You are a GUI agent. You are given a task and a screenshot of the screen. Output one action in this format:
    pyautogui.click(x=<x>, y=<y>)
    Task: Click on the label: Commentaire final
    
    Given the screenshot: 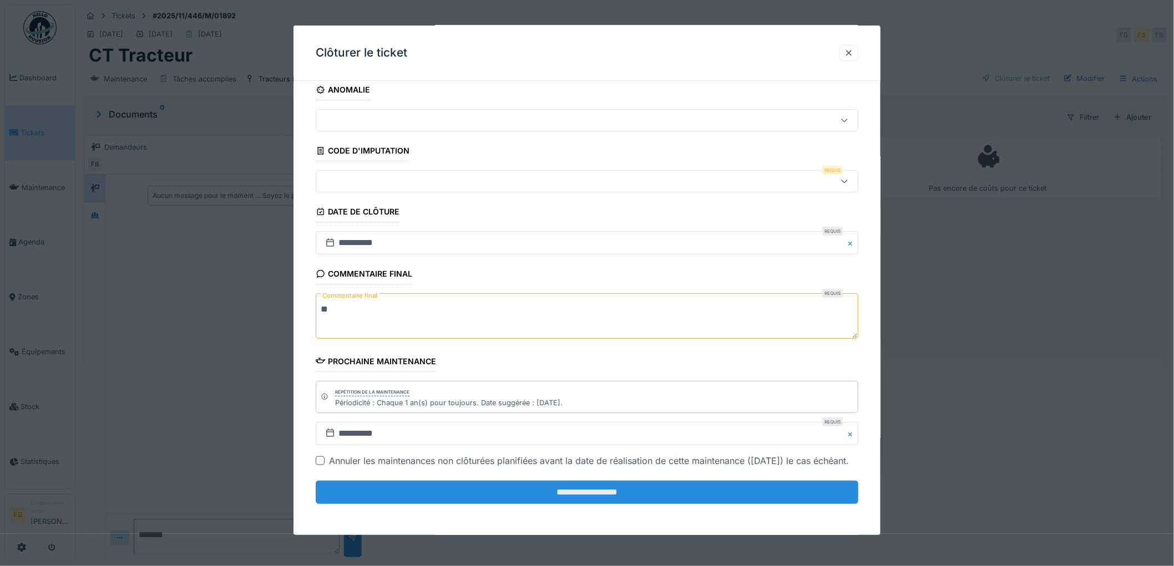 What is the action you would take?
    pyautogui.click(x=349, y=296)
    